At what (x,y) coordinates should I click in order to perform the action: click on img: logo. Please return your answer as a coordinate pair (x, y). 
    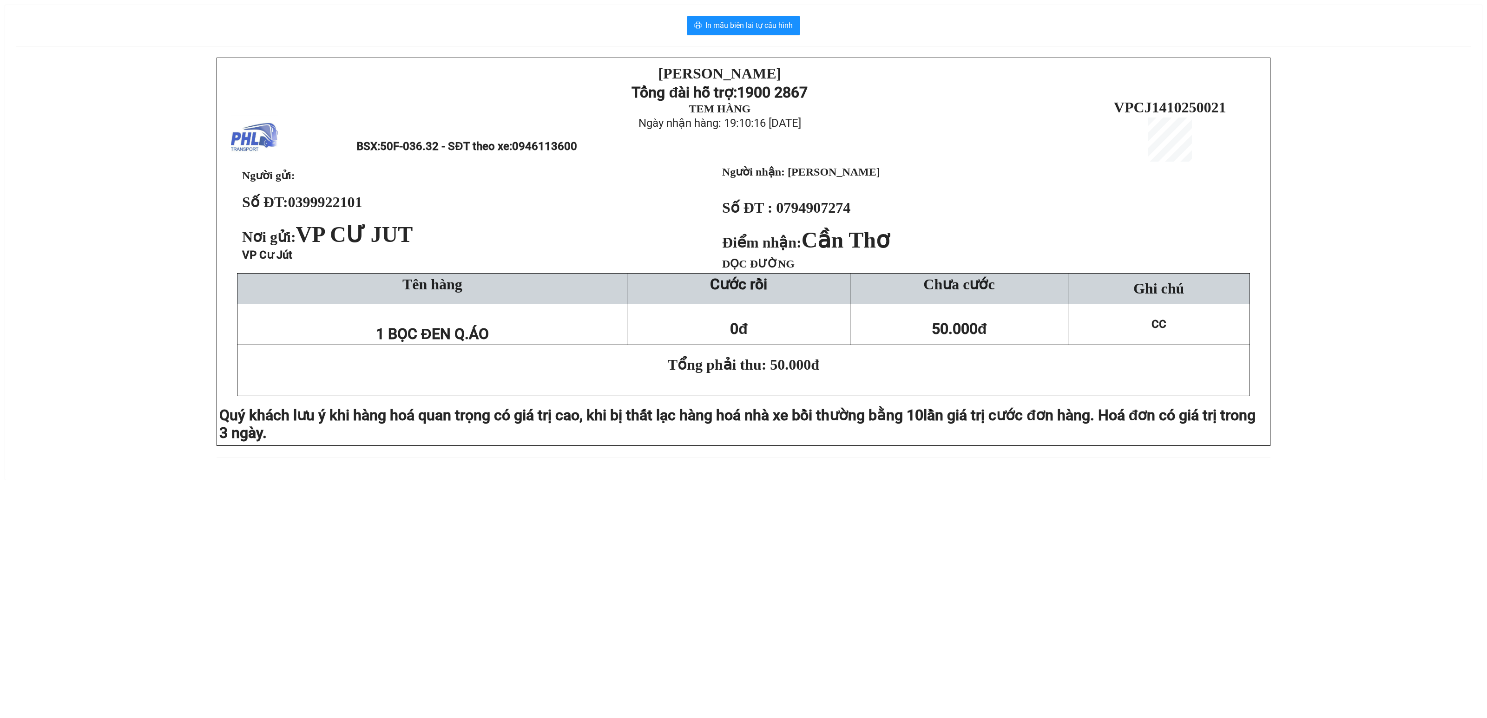
    Looking at the image, I should click on (254, 138).